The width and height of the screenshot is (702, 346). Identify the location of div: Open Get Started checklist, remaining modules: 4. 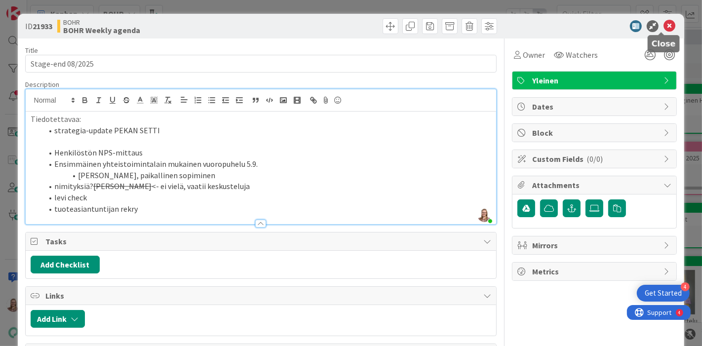
(663, 293).